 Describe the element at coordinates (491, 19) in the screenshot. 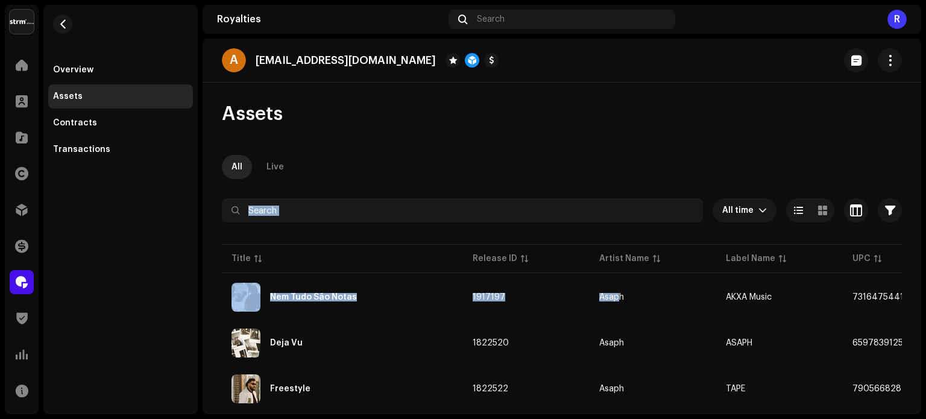

I see `span: Search` at that location.